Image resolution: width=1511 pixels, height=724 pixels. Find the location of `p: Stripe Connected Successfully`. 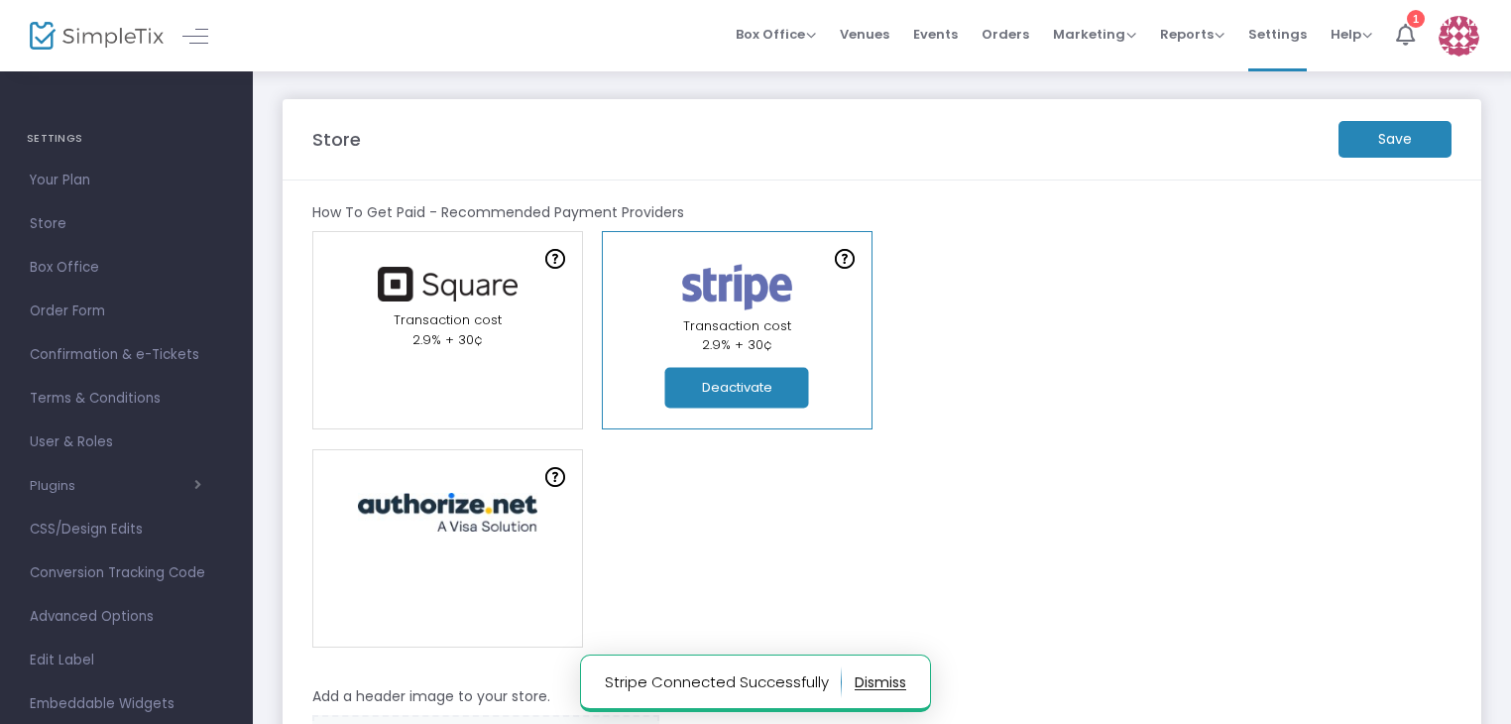

p: Stripe Connected Successfully is located at coordinates (723, 682).